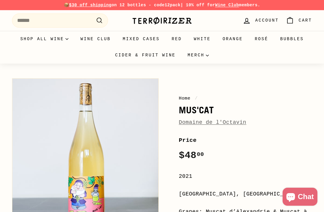 The height and width of the screenshot is (212, 324). I want to click on span: Cart, so click(305, 20).